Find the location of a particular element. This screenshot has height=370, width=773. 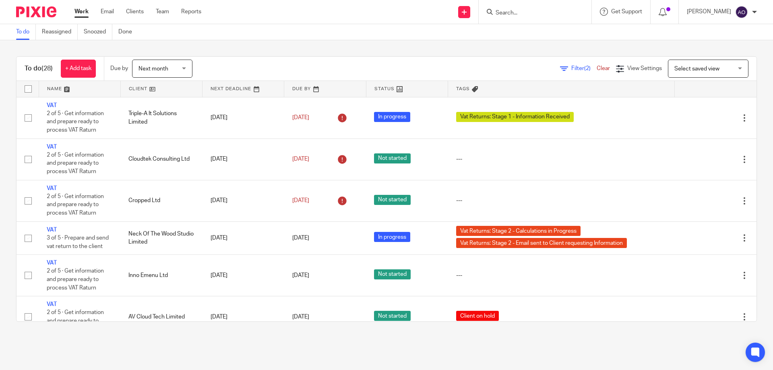

a: Team is located at coordinates (162, 12).